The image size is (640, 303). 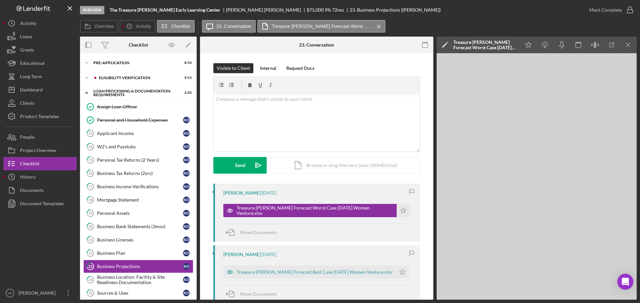 What do you see at coordinates (138, 45) in the screenshot?
I see `div: Checklist` at bounding box center [138, 45].